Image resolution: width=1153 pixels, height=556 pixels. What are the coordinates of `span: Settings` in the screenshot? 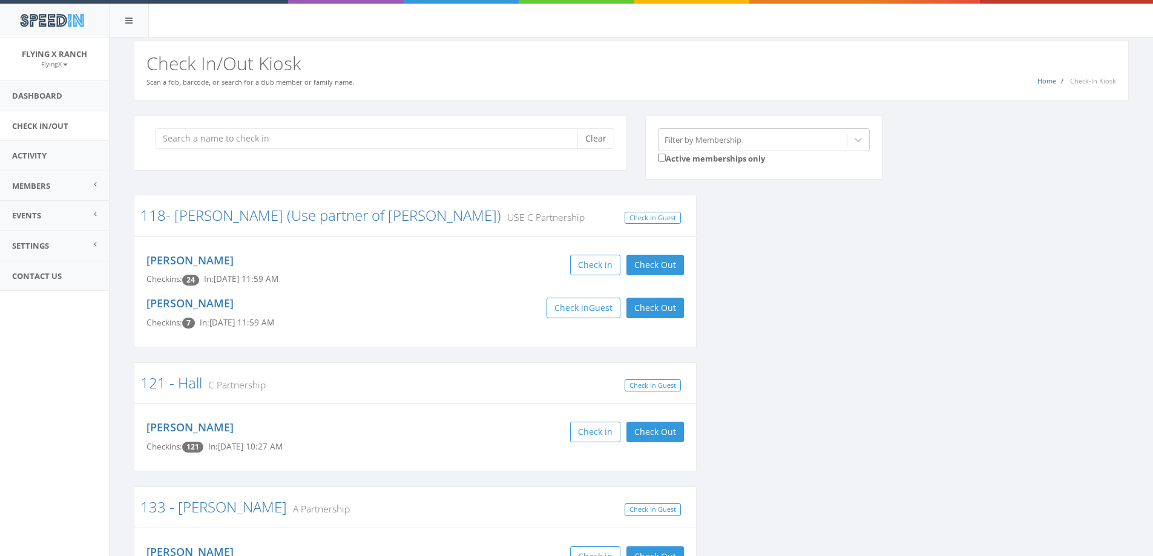 It's located at (30, 246).